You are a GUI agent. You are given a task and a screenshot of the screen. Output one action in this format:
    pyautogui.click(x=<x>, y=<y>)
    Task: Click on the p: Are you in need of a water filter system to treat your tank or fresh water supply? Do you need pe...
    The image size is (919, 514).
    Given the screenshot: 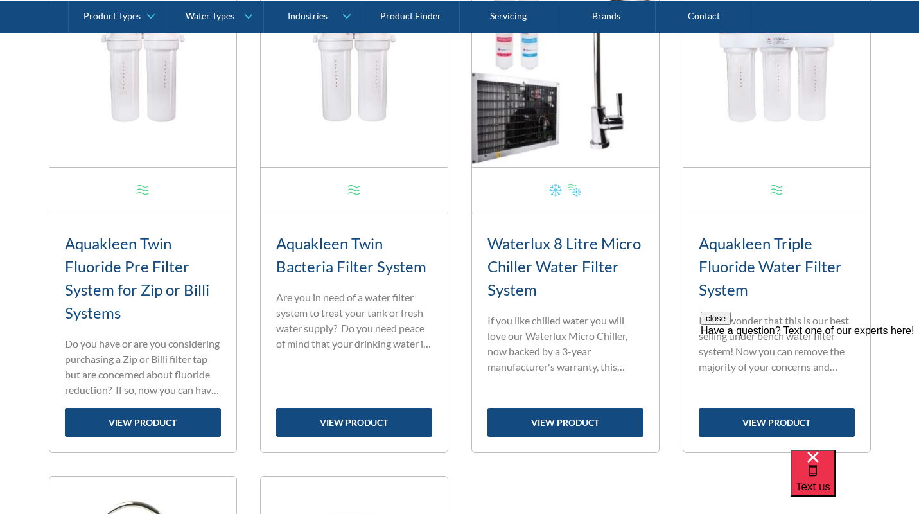 What is the action you would take?
    pyautogui.click(x=354, y=320)
    